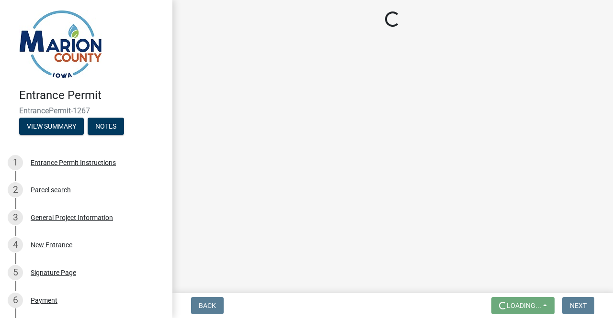  What do you see at coordinates (53, 273) in the screenshot?
I see `div: Signature Page` at bounding box center [53, 273].